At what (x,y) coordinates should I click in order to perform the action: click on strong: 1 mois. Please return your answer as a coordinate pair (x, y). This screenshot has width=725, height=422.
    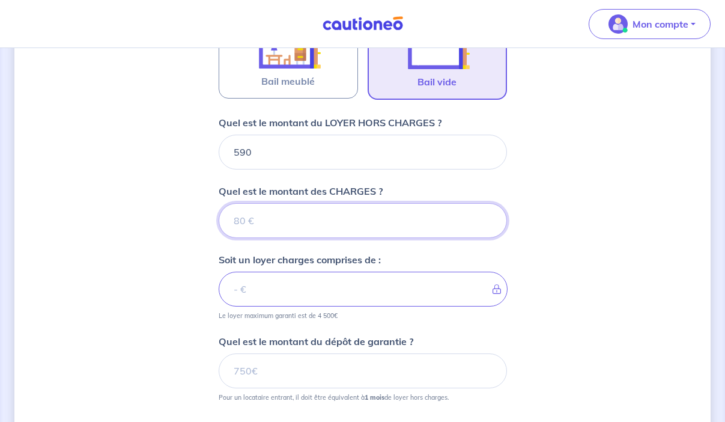
    Looking at the image, I should click on (374, 397).